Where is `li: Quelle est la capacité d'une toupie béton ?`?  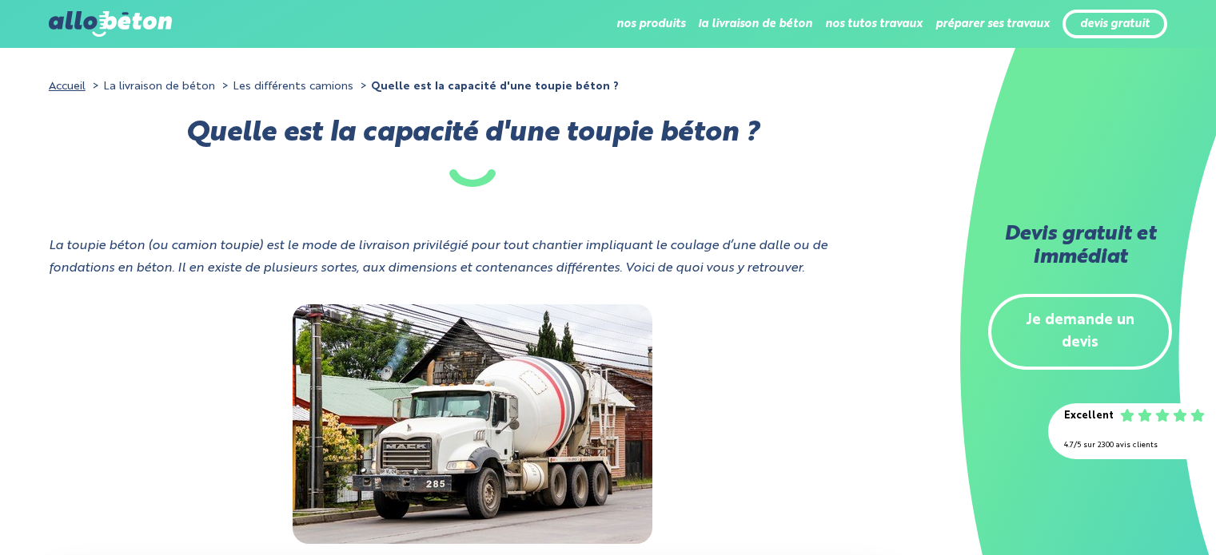 li: Quelle est la capacité d'une toupie béton ? is located at coordinates (488, 86).